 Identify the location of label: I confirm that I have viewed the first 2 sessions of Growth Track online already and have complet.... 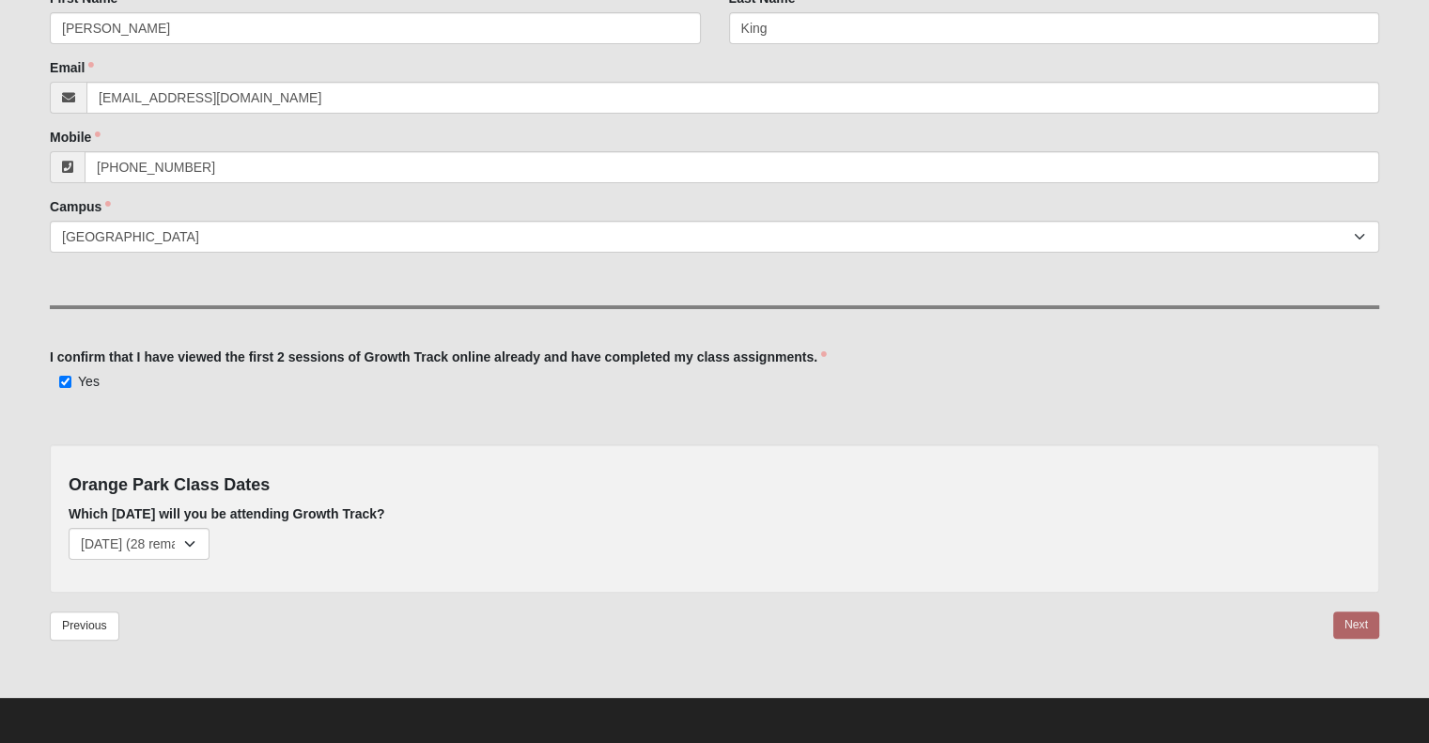
(438, 357).